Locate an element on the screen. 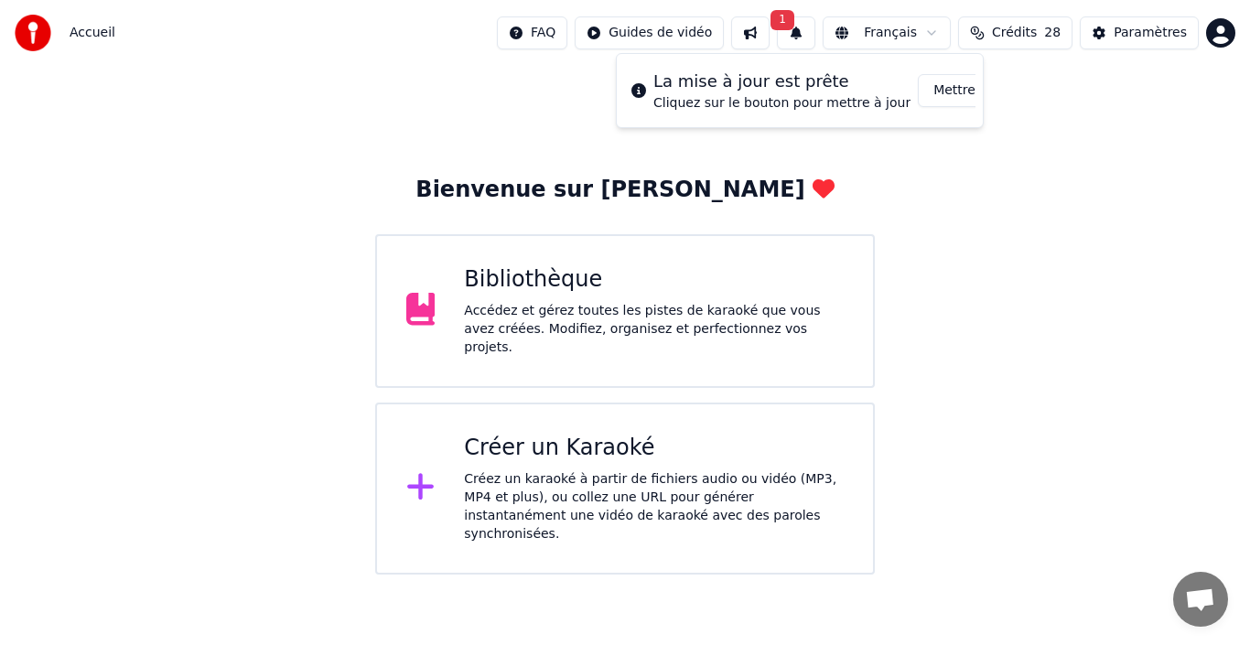 The width and height of the screenshot is (1250, 645). nav: breadcrumb is located at coordinates (92, 33).